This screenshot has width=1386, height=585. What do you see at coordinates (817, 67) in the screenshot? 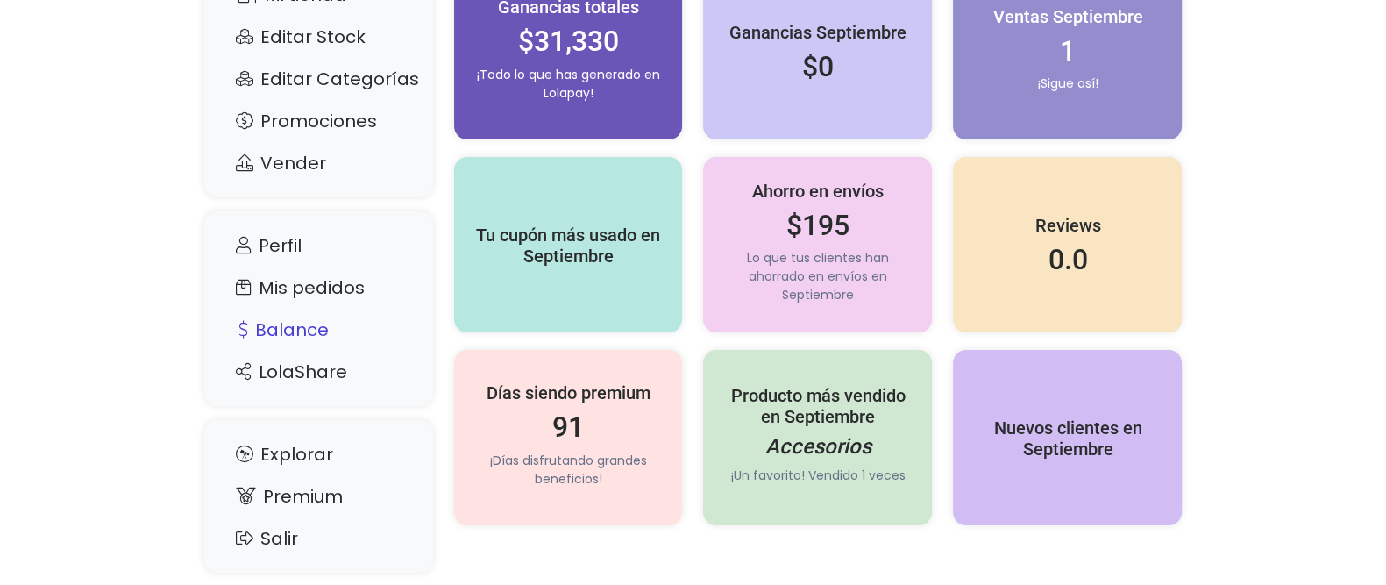
I see `h2: $0` at bounding box center [817, 67].